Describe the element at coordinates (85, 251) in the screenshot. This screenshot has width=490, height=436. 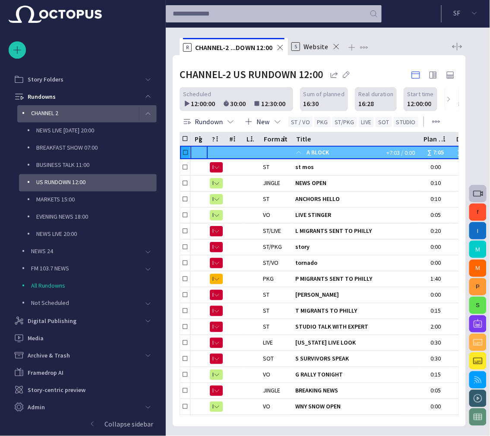
I see `p: NEWS 24` at that location.